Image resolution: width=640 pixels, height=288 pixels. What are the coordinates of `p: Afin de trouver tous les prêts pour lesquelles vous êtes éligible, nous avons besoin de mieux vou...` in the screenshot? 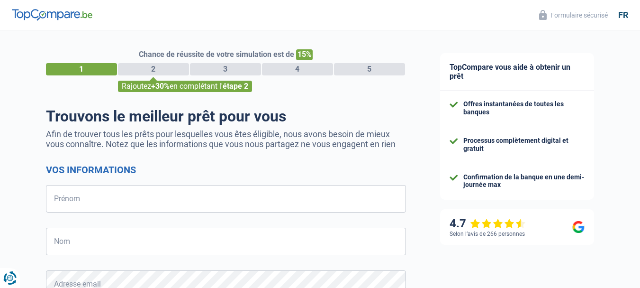 It's located at (226, 139).